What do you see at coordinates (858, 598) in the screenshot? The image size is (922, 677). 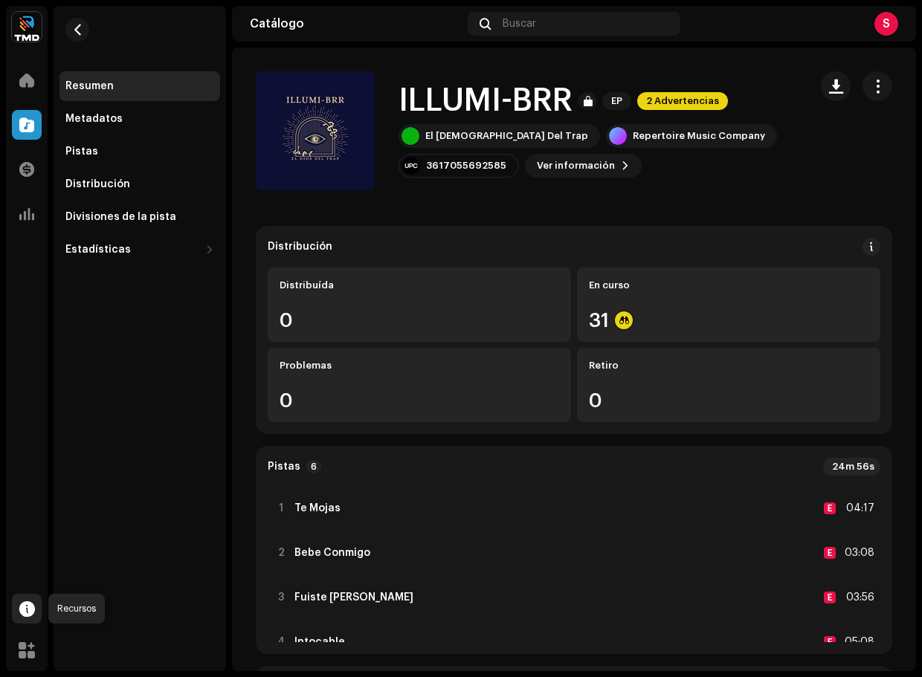 I see `div: 03:56` at bounding box center [858, 598].